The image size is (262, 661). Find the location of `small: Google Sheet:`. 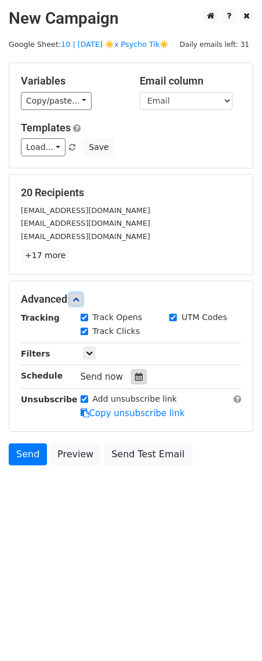

small: Google Sheet: is located at coordinates (89, 44).